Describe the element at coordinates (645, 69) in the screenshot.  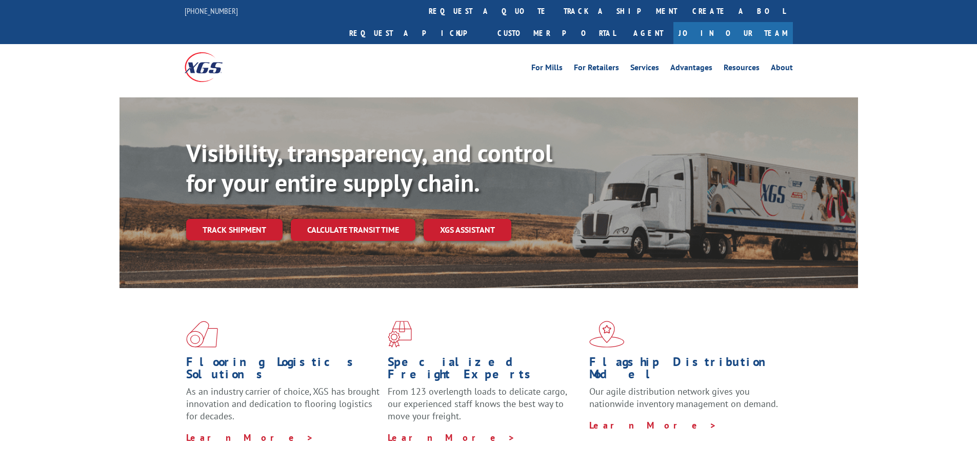
I see `a: Services` at that location.